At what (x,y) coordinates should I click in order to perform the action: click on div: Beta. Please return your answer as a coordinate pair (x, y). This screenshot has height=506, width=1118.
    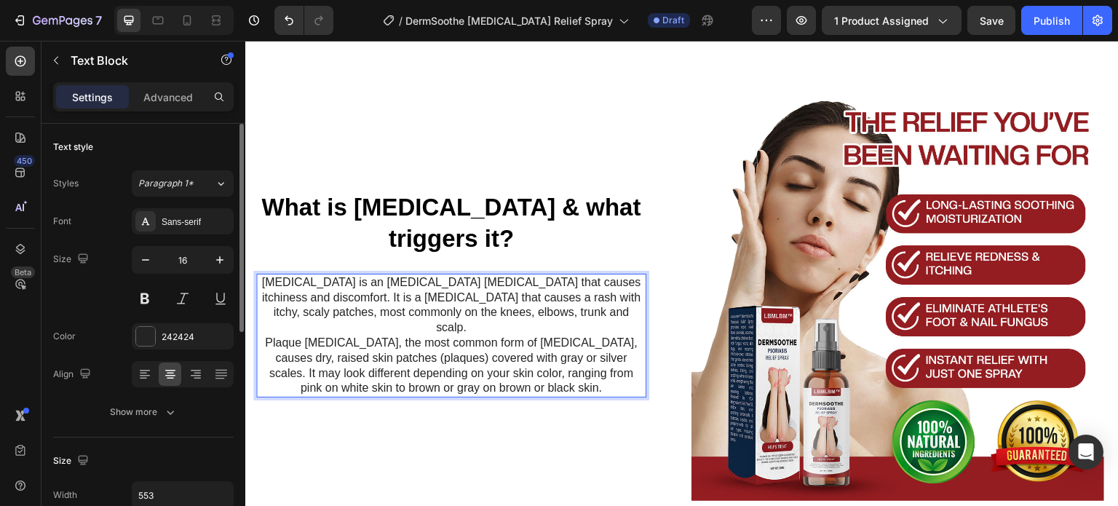
    Looking at the image, I should click on (23, 272).